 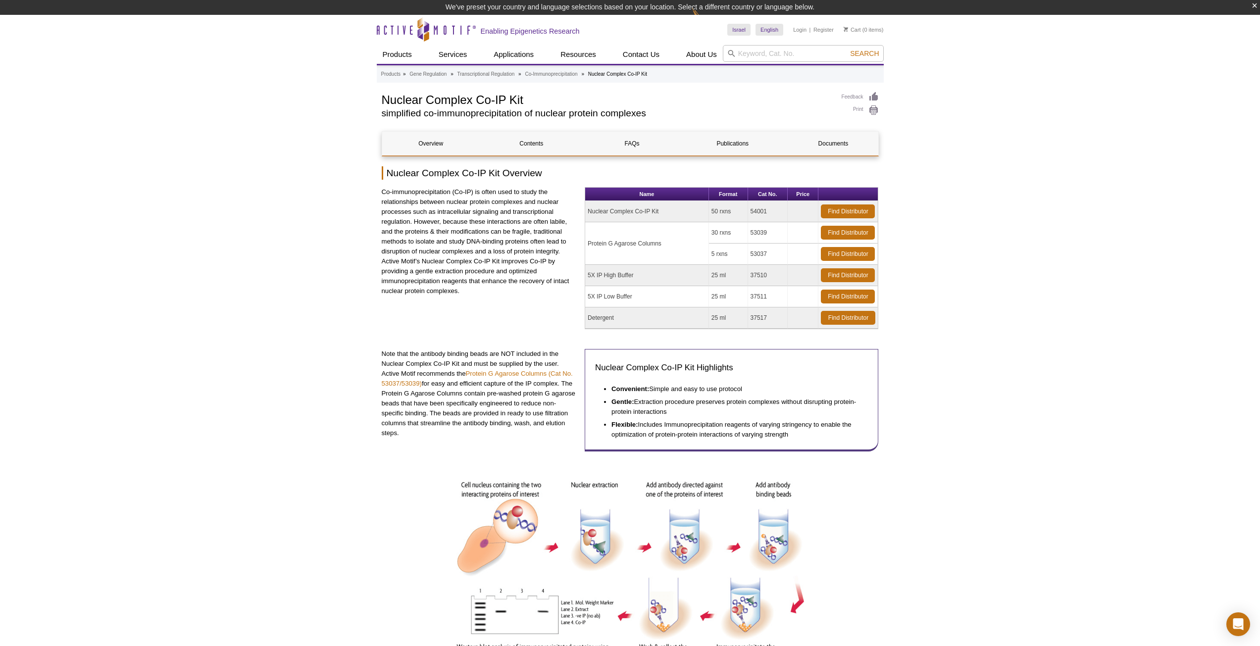 I want to click on button: Search, so click(x=864, y=53).